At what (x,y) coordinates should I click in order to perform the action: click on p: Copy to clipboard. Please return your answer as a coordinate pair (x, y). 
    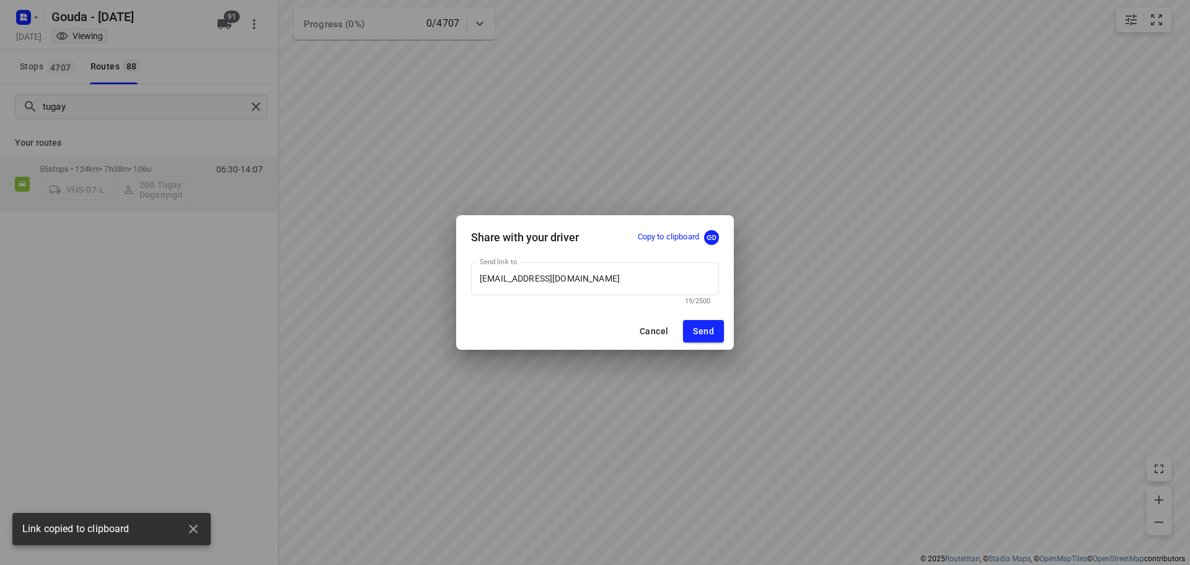
    Looking at the image, I should click on (668, 237).